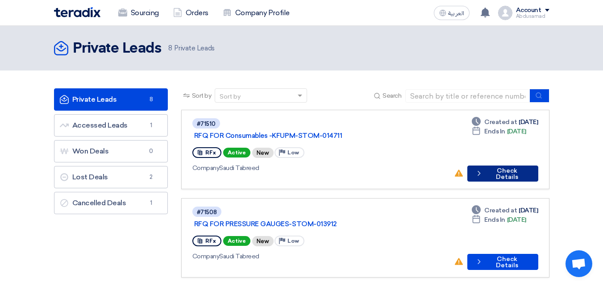 The width and height of the screenshot is (603, 286). I want to click on span: Search, so click(392, 95).